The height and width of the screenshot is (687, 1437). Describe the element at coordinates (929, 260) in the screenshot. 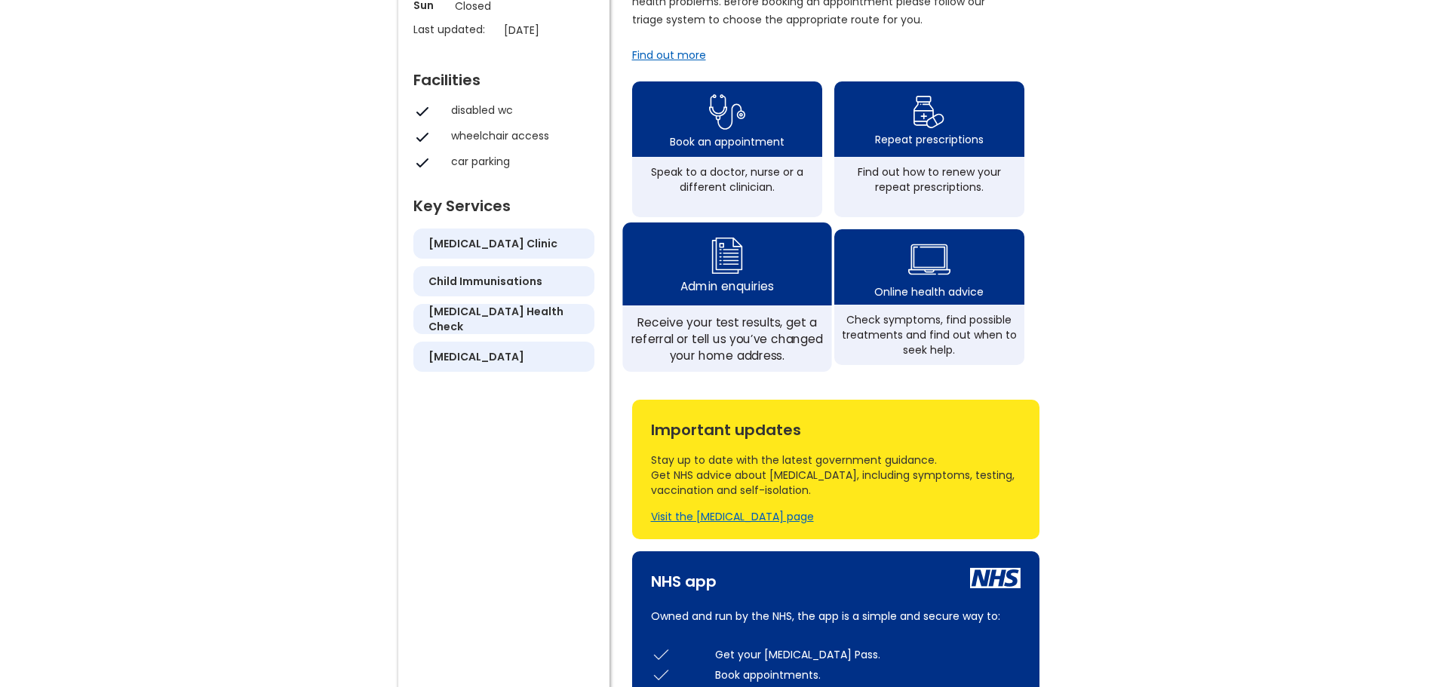

I see `img: health advice icon` at that location.